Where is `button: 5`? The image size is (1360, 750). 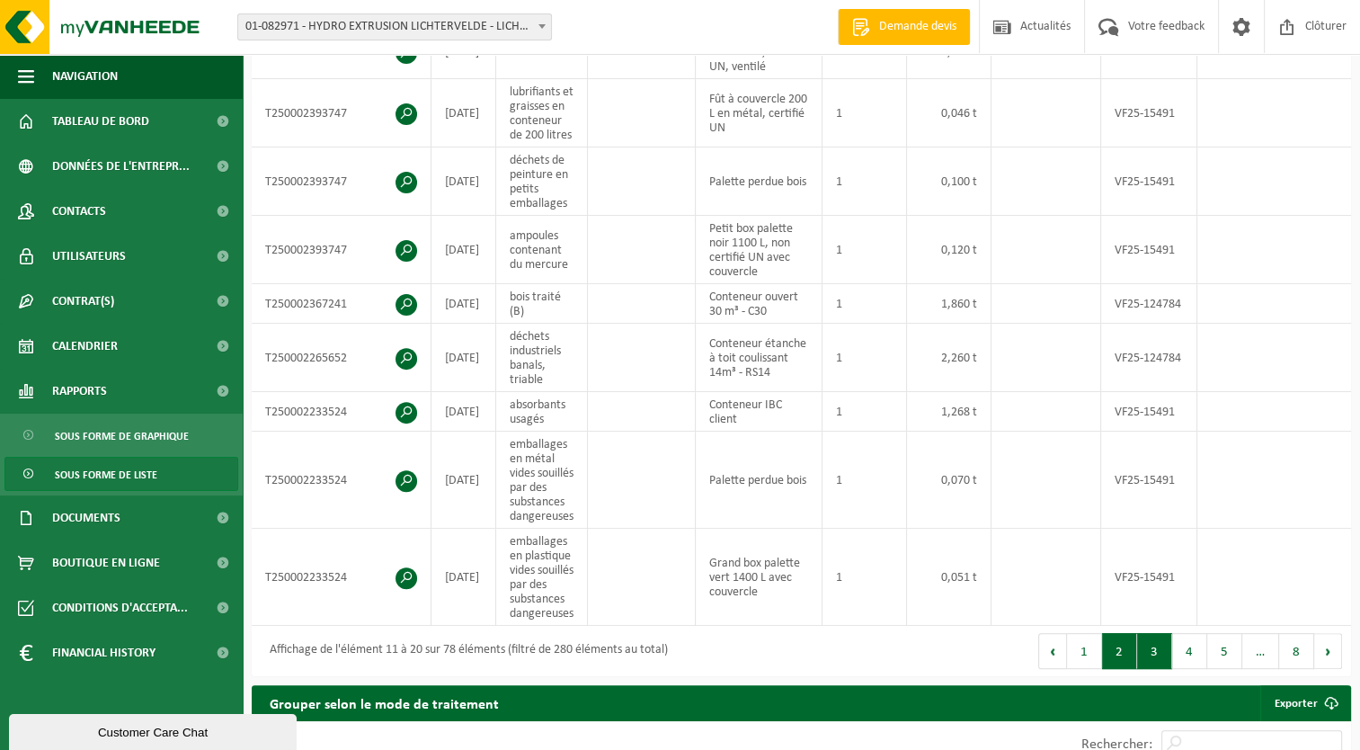
button: 5 is located at coordinates (1224, 651).